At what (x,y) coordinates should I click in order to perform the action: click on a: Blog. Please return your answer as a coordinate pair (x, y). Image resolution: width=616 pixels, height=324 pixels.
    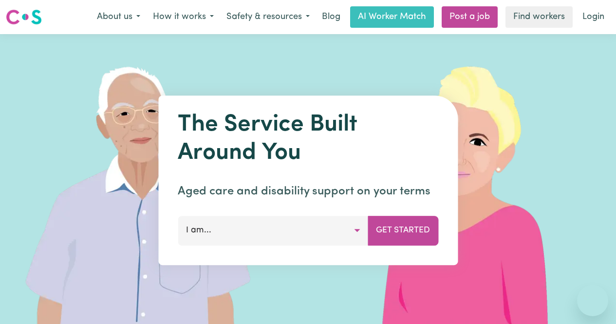
    Looking at the image, I should click on (331, 17).